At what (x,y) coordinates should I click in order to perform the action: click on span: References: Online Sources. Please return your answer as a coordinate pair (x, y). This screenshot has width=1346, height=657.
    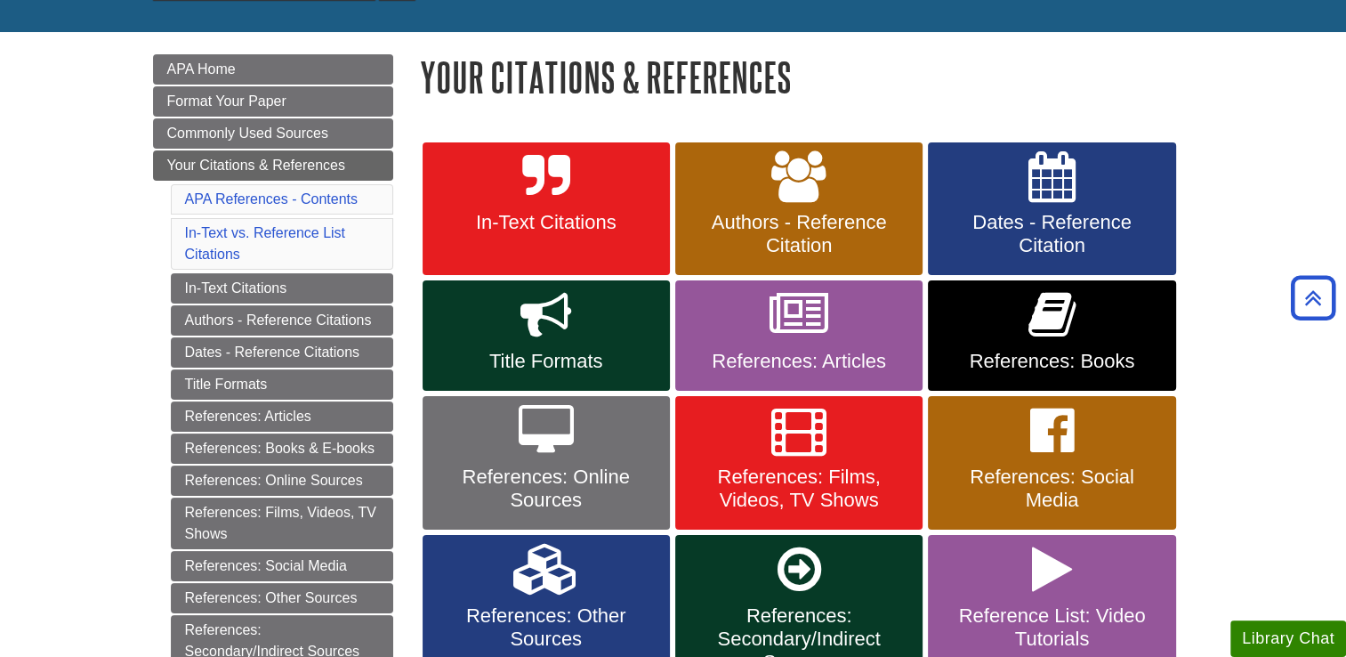
    Looking at the image, I should click on (546, 488).